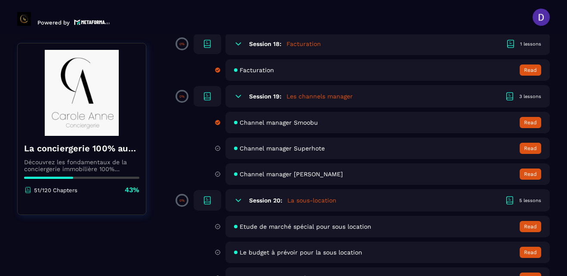 The image size is (567, 276). Describe the element at coordinates (312, 200) in the screenshot. I see `h5: La sous-location` at that location.